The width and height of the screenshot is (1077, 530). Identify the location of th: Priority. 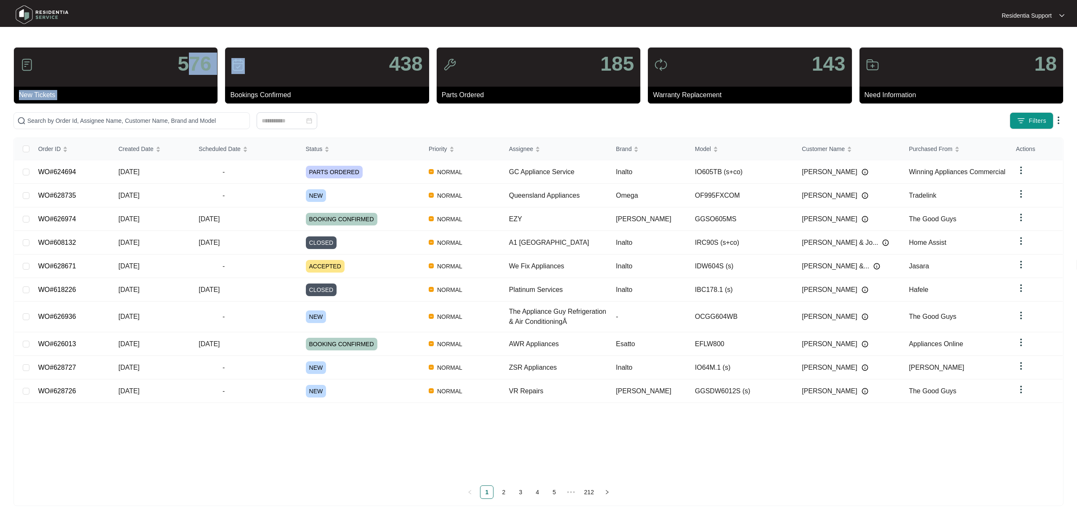
(462, 149).